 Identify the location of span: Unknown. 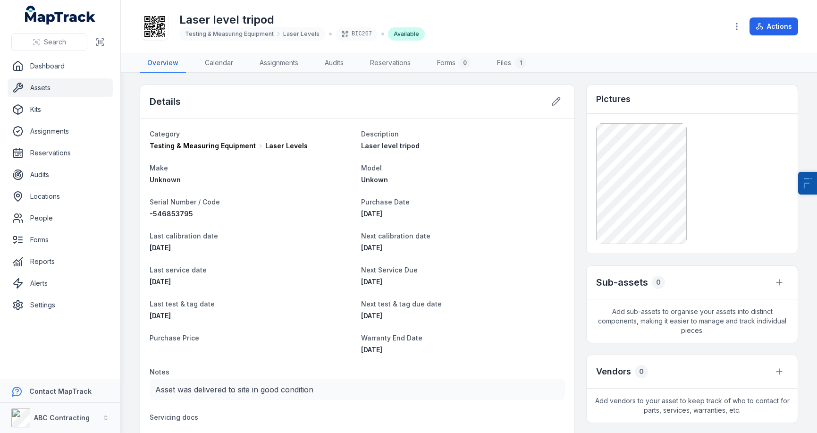
(165, 179).